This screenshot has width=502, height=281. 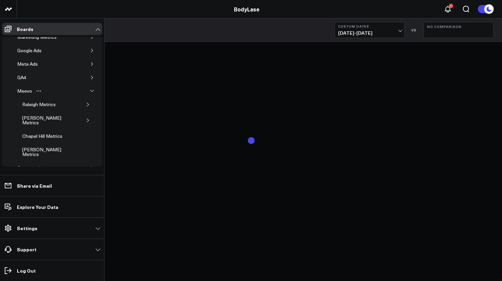 What do you see at coordinates (37, 37) in the screenshot?
I see `div: Marketing Metrics` at bounding box center [37, 37].